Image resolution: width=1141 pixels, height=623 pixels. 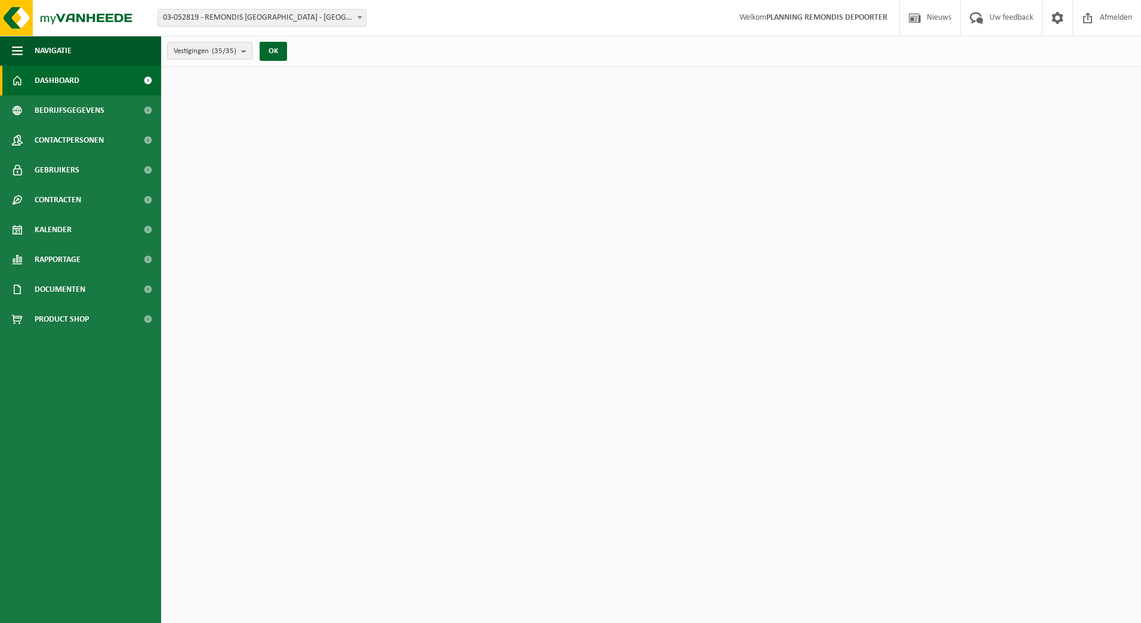 I want to click on span: Contracten, so click(x=58, y=200).